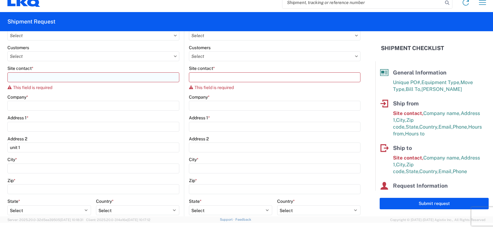 The width and height of the screenshot is (493, 230). I want to click on button: Submit request, so click(434, 204).